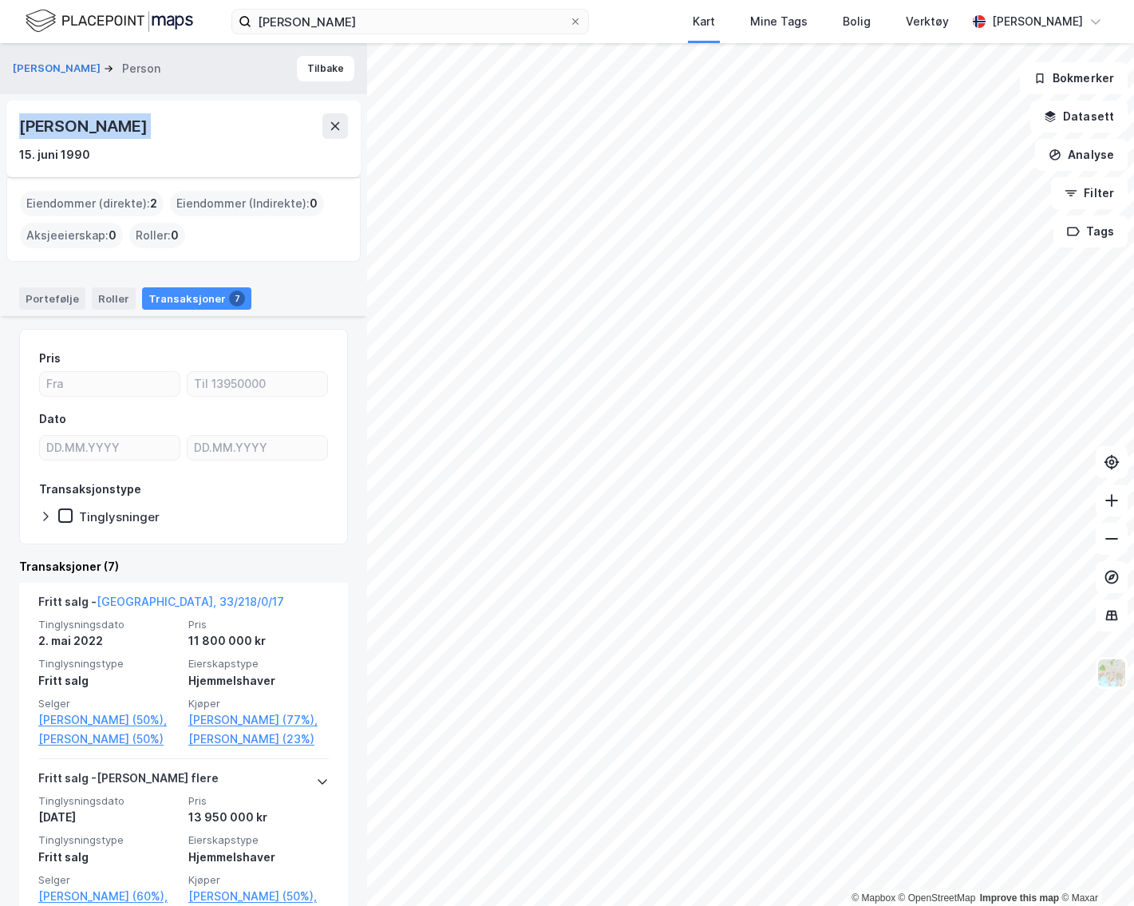 Image resolution: width=1134 pixels, height=906 pixels. What do you see at coordinates (410, 22) in the screenshot?
I see `input: Søk på adresse, matrikkel, gårdeiere, leietakere eller personer` at bounding box center [410, 22].